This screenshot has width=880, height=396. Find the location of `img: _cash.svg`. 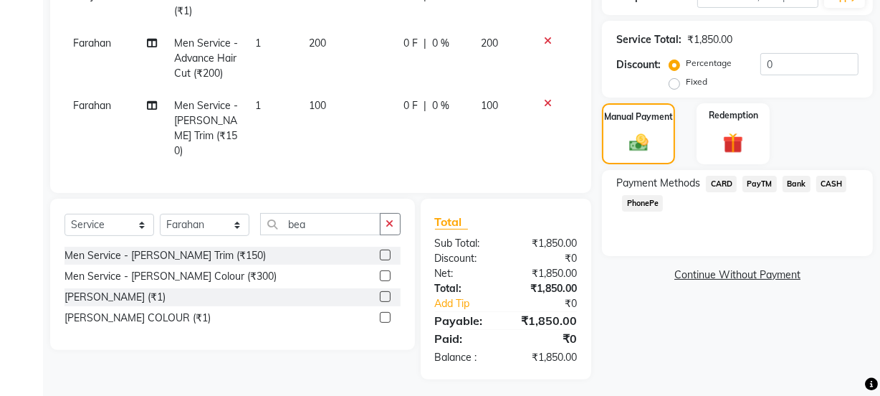

img: _cash.svg is located at coordinates (638, 143).